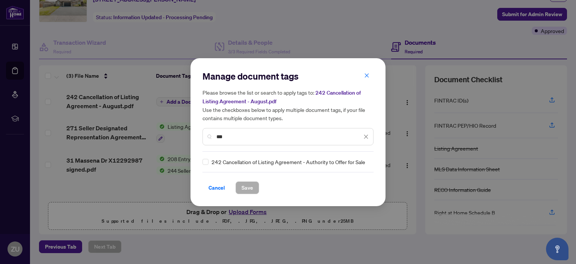 The height and width of the screenshot is (264, 576). I want to click on button: Cancel, so click(217, 187).